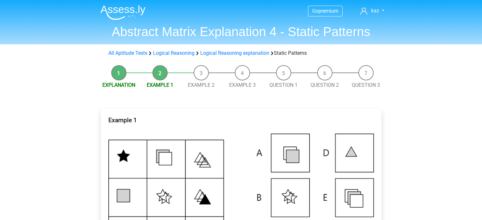  I want to click on div: Static Patterns, so click(241, 53).